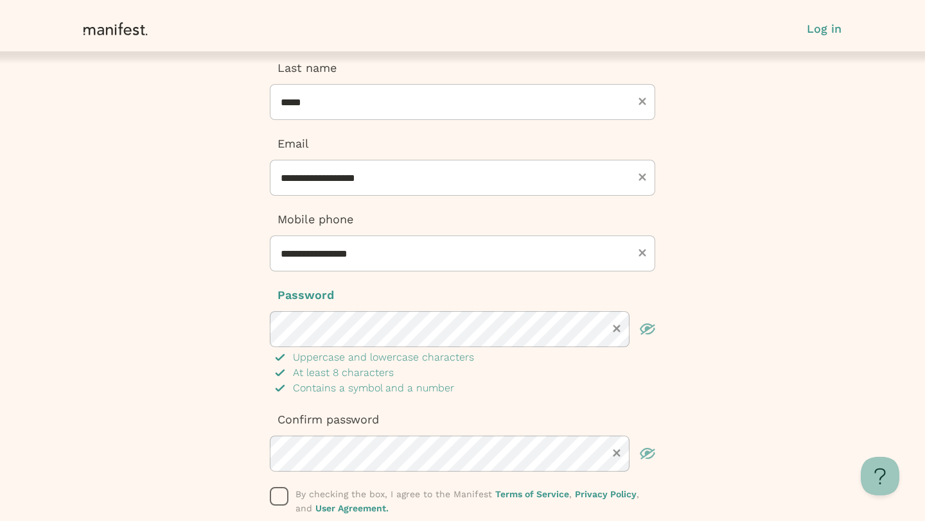  I want to click on p: At least 8 characters, so click(343, 373).